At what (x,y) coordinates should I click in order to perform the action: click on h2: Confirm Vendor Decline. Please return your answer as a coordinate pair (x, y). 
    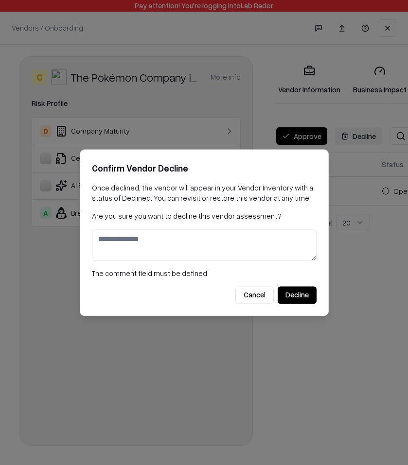
    Looking at the image, I should click on (204, 168).